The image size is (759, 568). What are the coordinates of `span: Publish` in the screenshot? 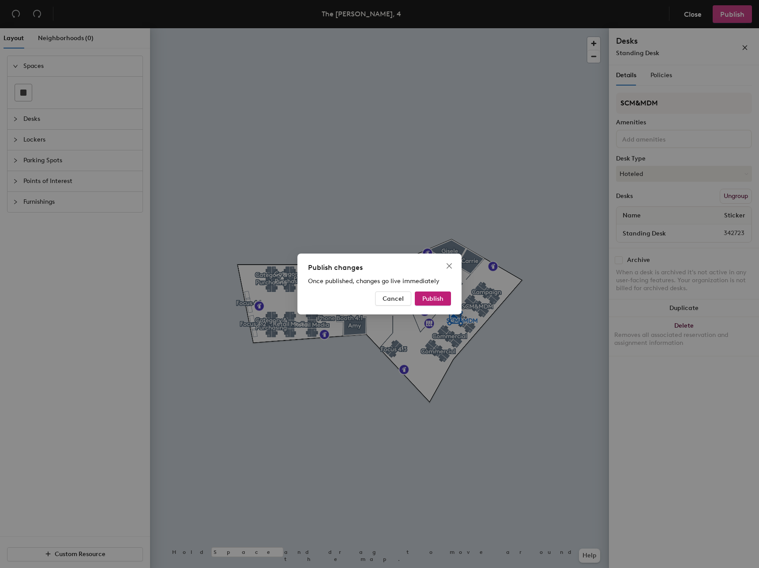 It's located at (433, 299).